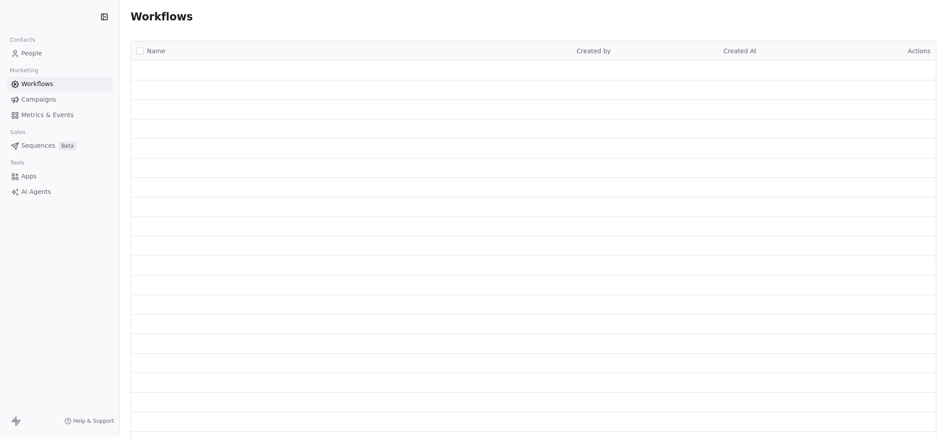  Describe the element at coordinates (24, 71) in the screenshot. I see `span: Marketing` at that location.